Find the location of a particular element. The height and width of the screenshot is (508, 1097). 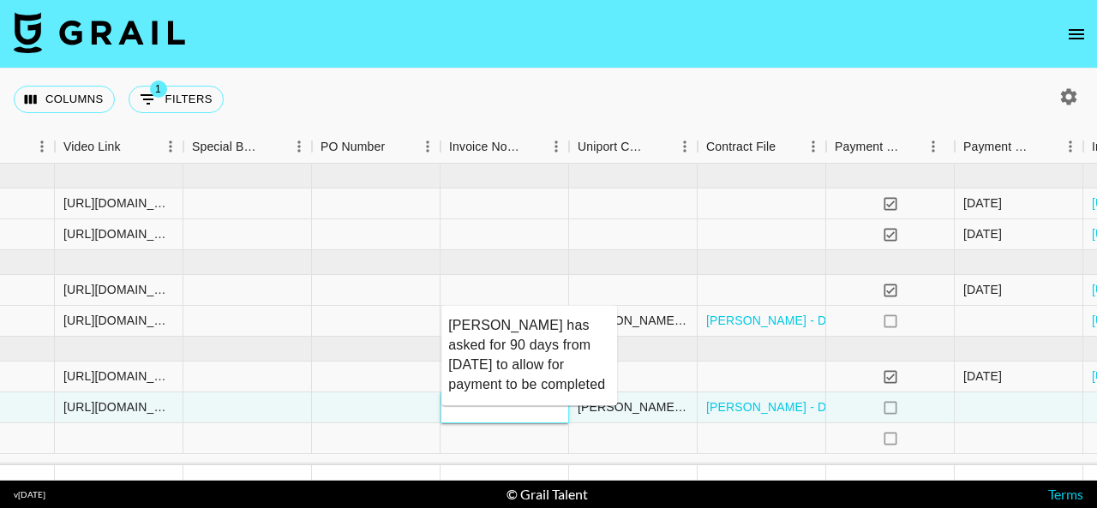

span: 1 is located at coordinates (159, 89).